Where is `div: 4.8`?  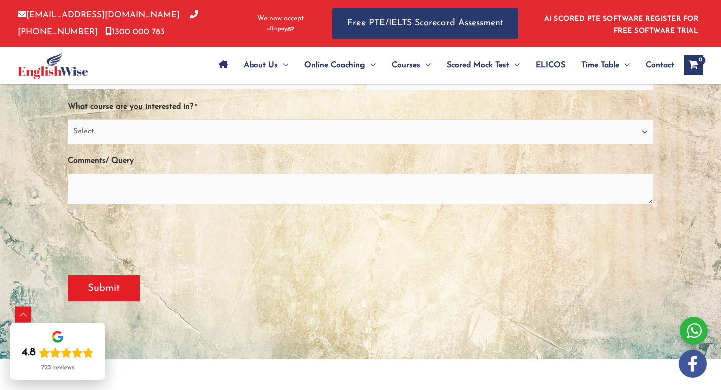 div: 4.8 is located at coordinates (29, 352).